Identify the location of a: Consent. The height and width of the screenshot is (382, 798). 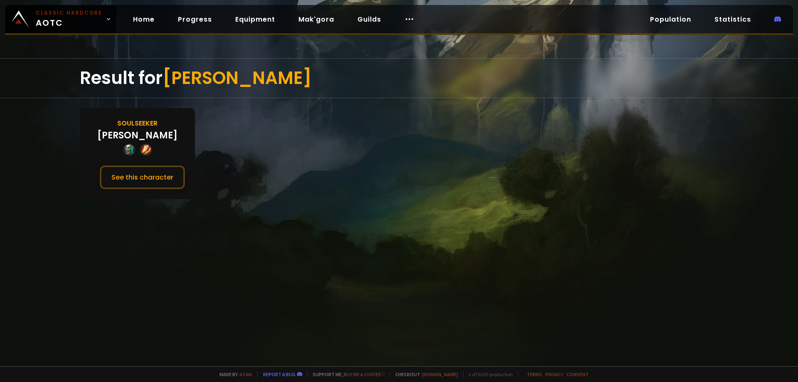
(577, 374).